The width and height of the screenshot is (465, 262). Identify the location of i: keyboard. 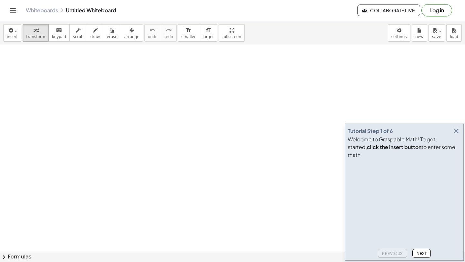
(59, 30).